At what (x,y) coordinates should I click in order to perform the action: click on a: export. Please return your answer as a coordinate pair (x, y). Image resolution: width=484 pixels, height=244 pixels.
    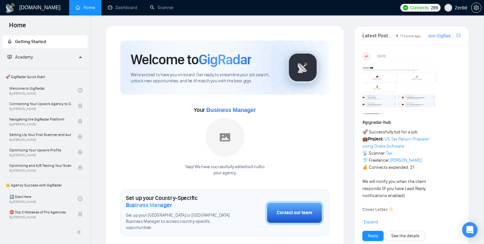
    Looking at the image, I should click on (458, 35).